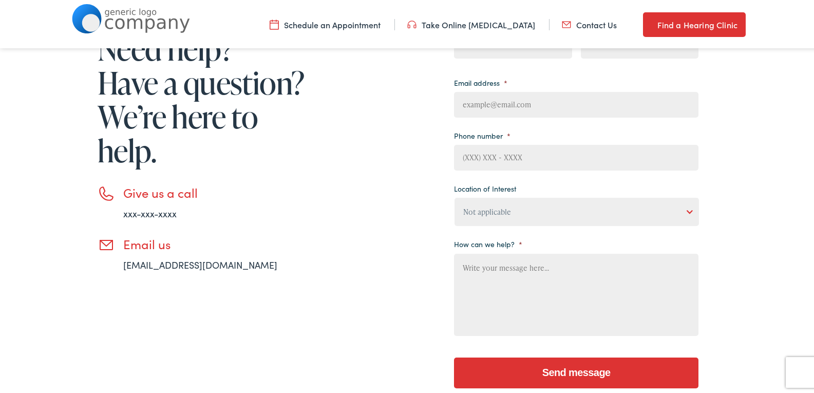  What do you see at coordinates (485, 186) in the screenshot?
I see `label: Location of Interest` at bounding box center [485, 186].